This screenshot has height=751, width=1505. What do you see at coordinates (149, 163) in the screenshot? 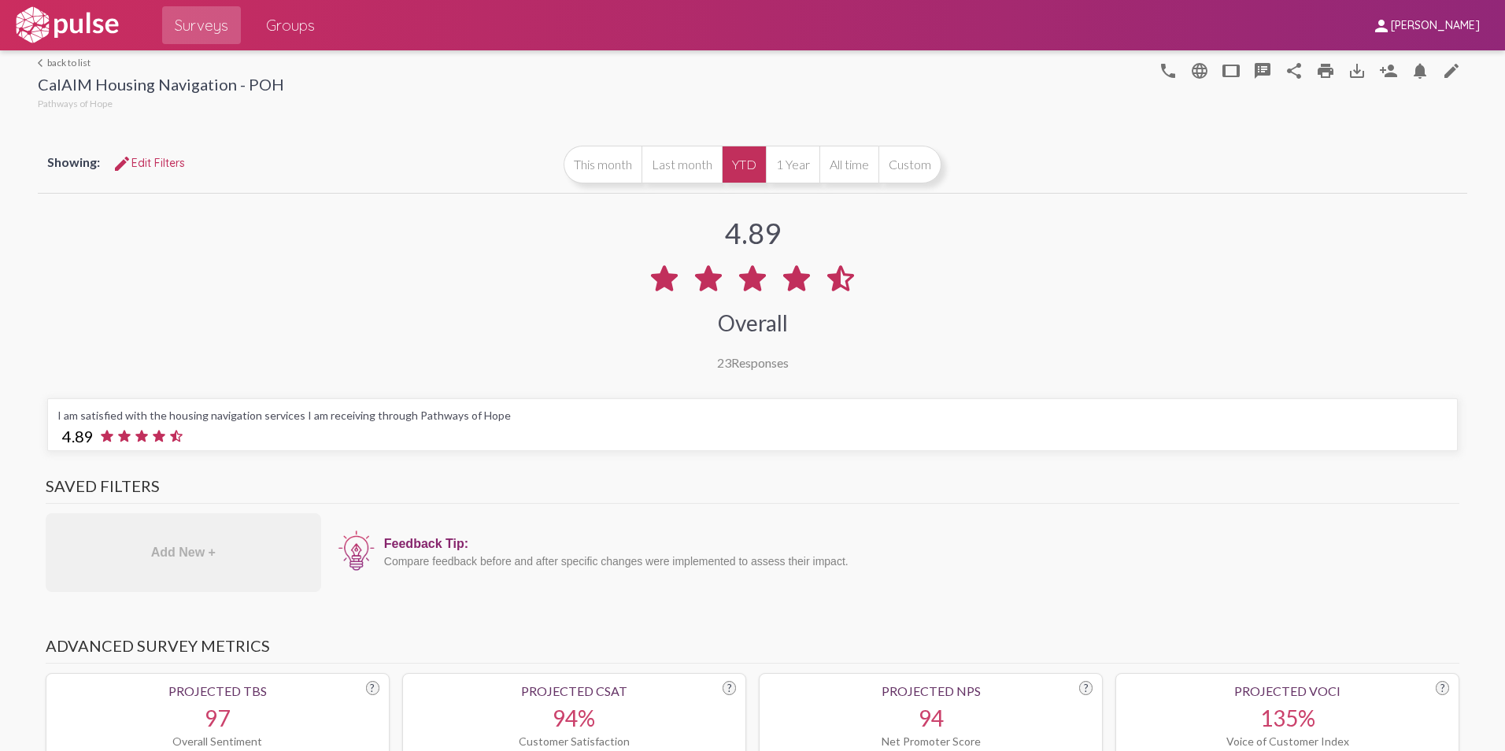
I see `span: Edit Filters` at bounding box center [149, 163].